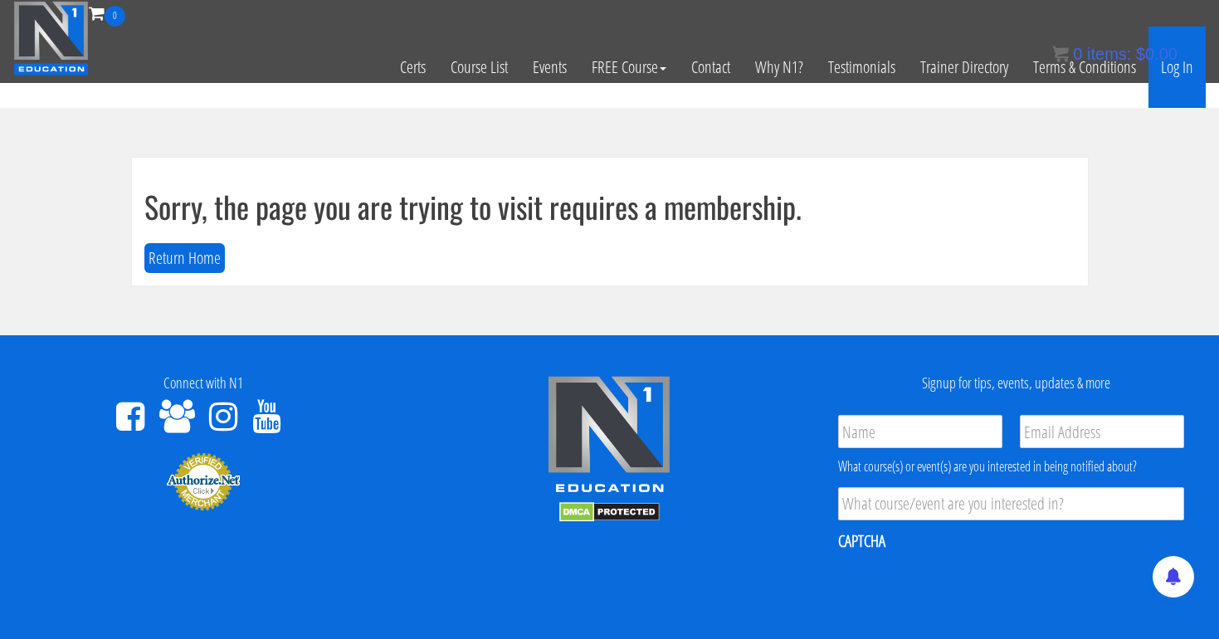  Describe the element at coordinates (610, 207) in the screenshot. I see `h1: Sorry, the page you are trying to visit requires a membership.` at that location.